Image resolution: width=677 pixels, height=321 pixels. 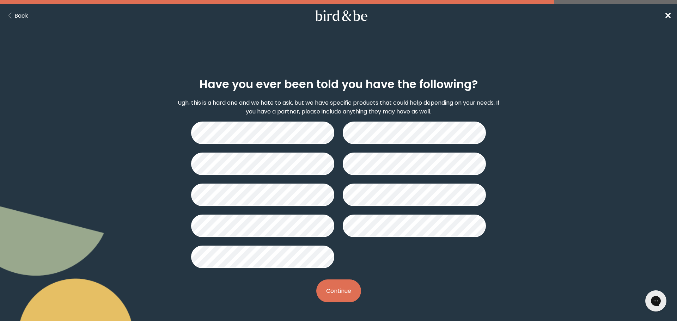 What do you see at coordinates (17, 16) in the screenshot?
I see `button: Back Button` at bounding box center [17, 16].